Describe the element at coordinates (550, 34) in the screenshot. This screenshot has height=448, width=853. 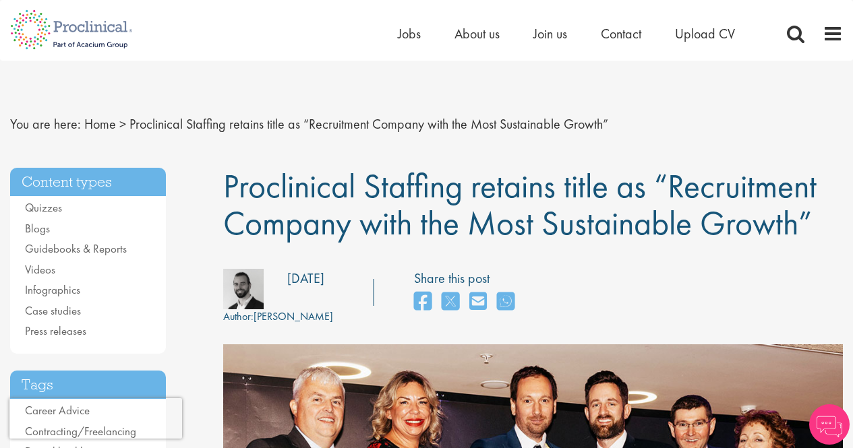
I see `a: Join us` at that location.